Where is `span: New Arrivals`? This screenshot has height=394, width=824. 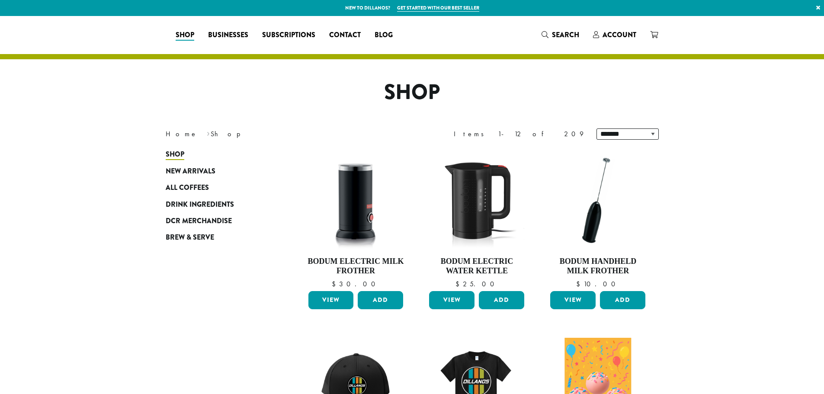 span: New Arrivals is located at coordinates (190, 171).